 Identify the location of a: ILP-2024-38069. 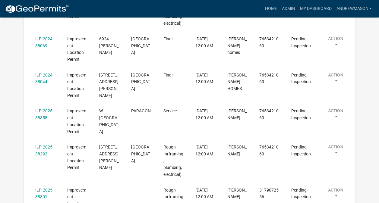
(44, 42).